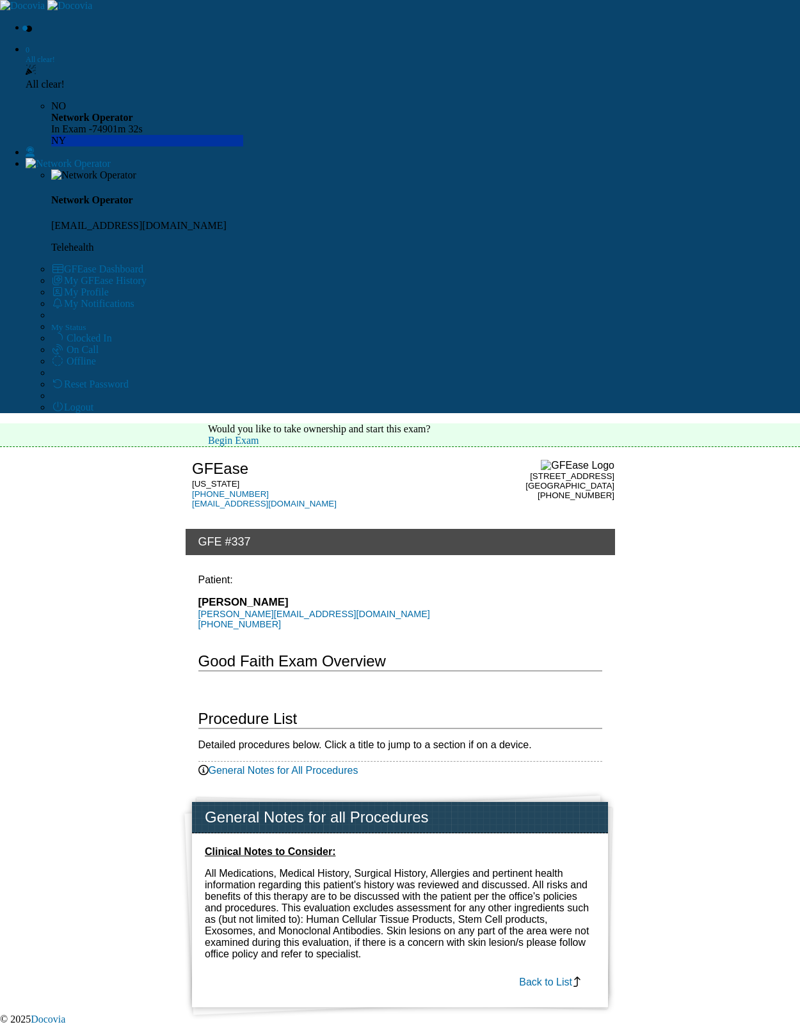  What do you see at coordinates (425, 248) in the screenshot?
I see `p: Telehealth` at bounding box center [425, 248].